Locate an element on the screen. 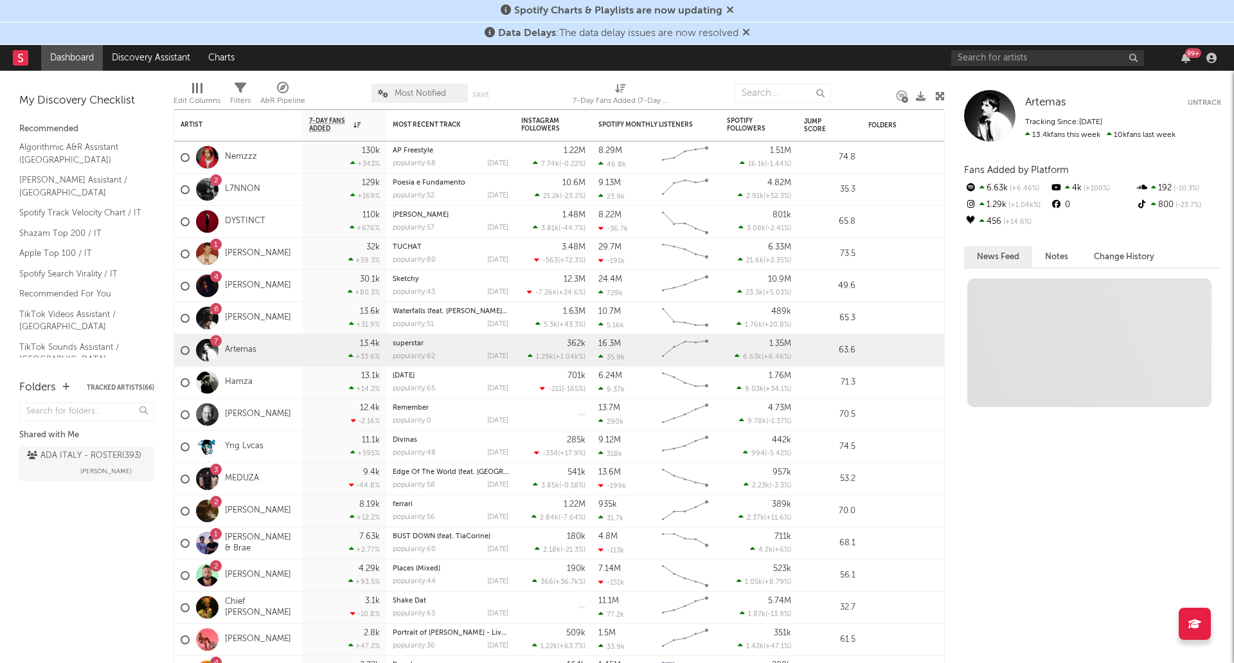 The width and height of the screenshot is (1234, 663). div: Divinas is located at coordinates (451, 440).